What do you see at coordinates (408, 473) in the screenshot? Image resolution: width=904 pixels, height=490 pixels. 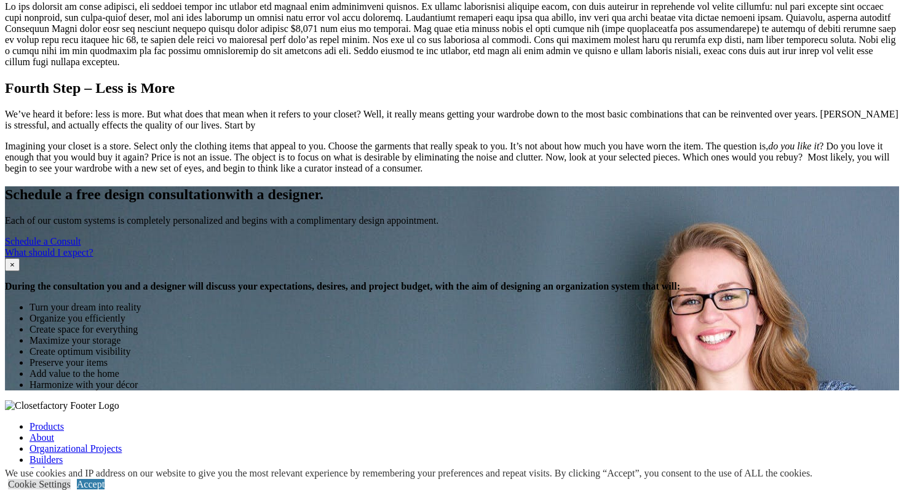 I see `div: We use cookies and IP address on our website to give you the most relevant experience by remember...` at bounding box center [408, 473].